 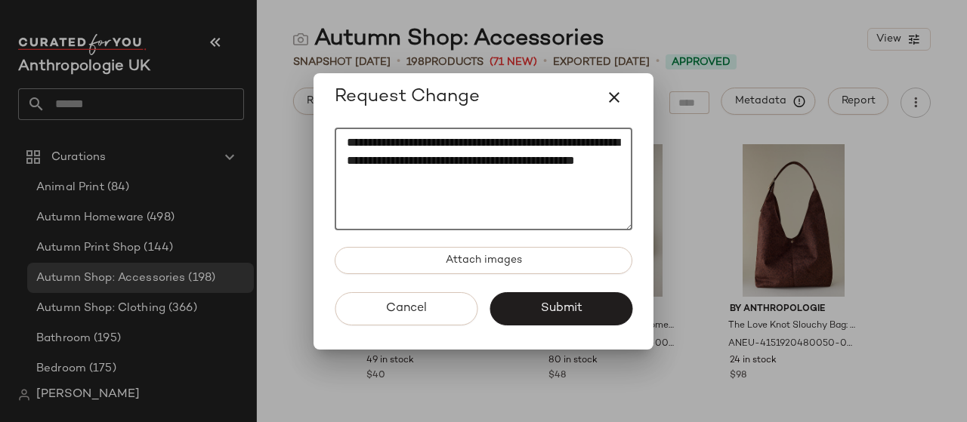 I want to click on span: Submit, so click(x=561, y=308).